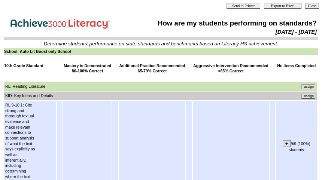 The height and width of the screenshot is (180, 322). What do you see at coordinates (230, 68) in the screenshot?
I see `td: Aggressive Intervention Recommended <65% Correct` at bounding box center [230, 68].